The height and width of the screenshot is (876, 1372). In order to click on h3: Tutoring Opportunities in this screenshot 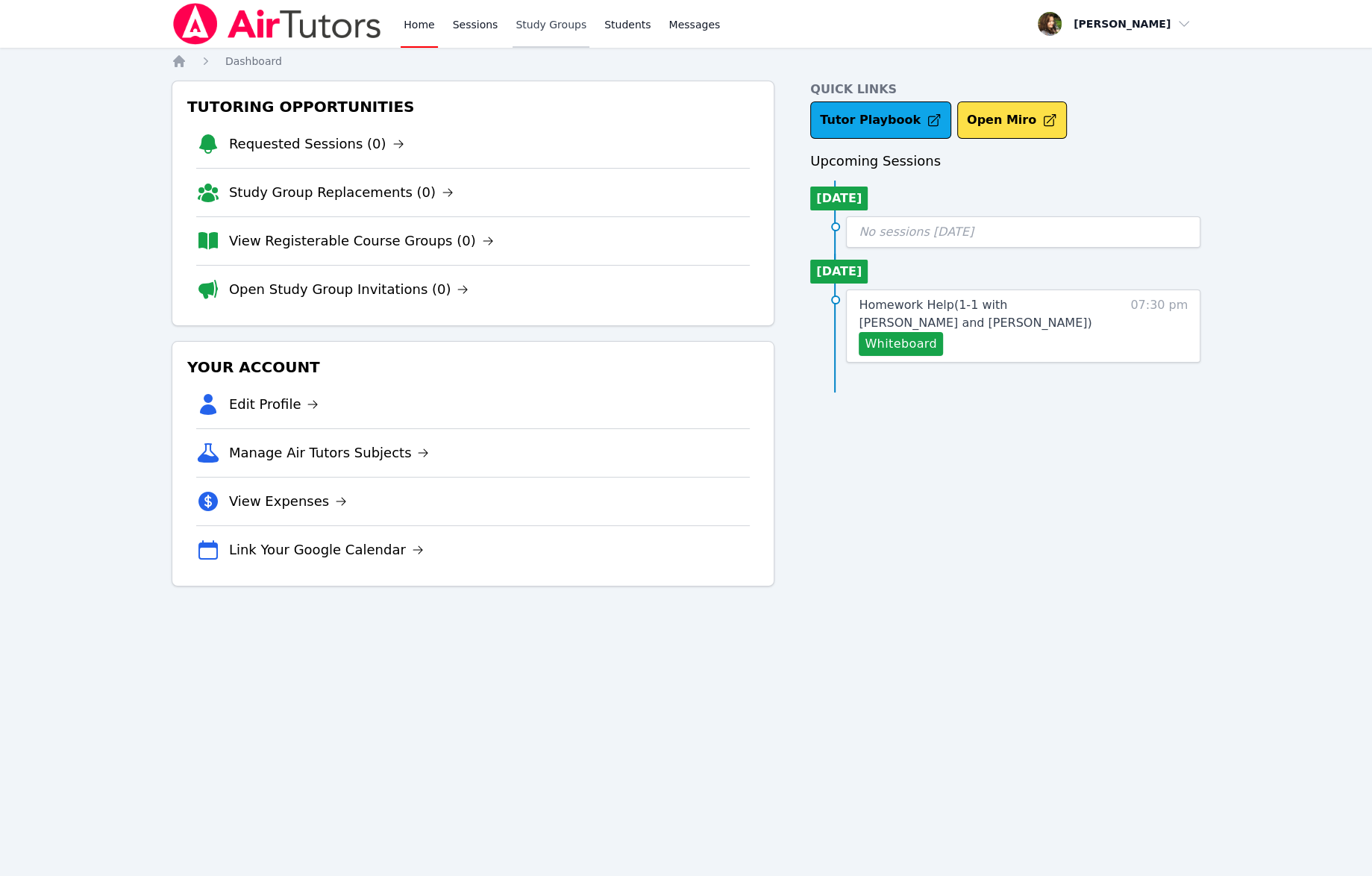, I will do `click(473, 106)`.